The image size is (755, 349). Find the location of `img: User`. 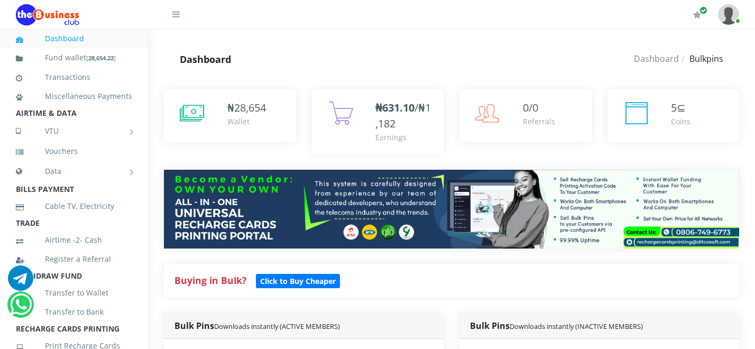

img: User is located at coordinates (729, 14).